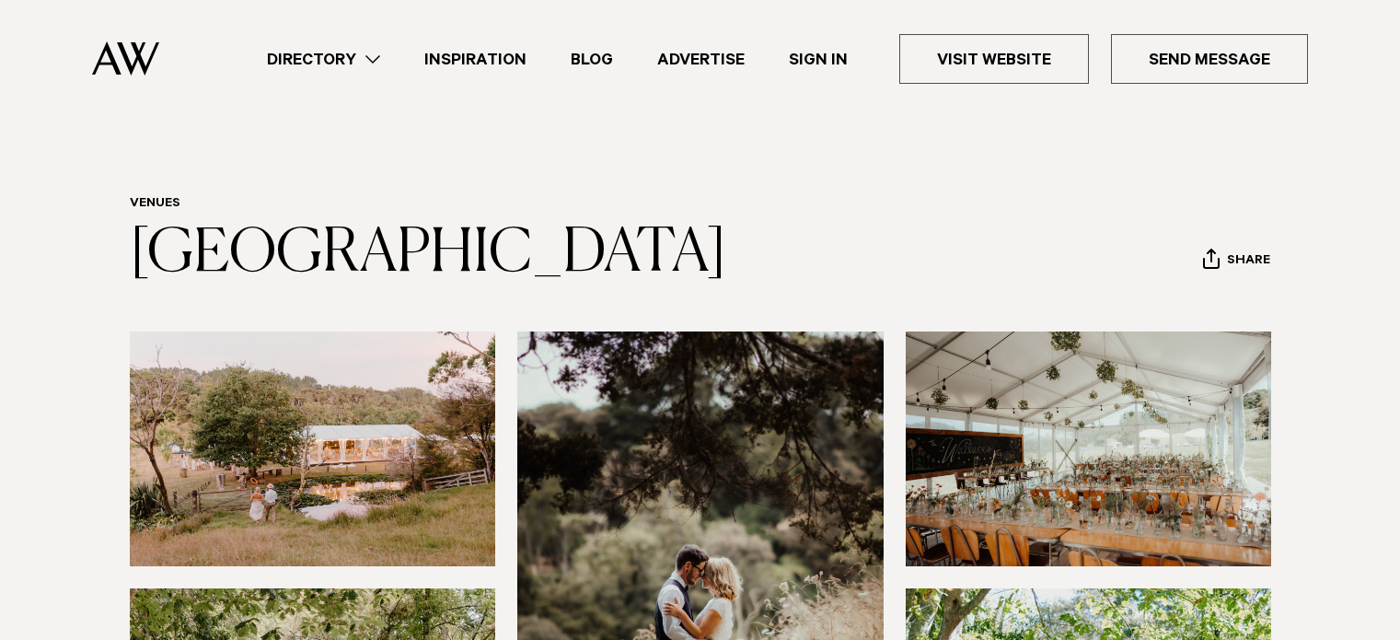  What do you see at coordinates (313, 448) in the screenshot?
I see `img: Festival style wedding Auckland` at bounding box center [313, 448].